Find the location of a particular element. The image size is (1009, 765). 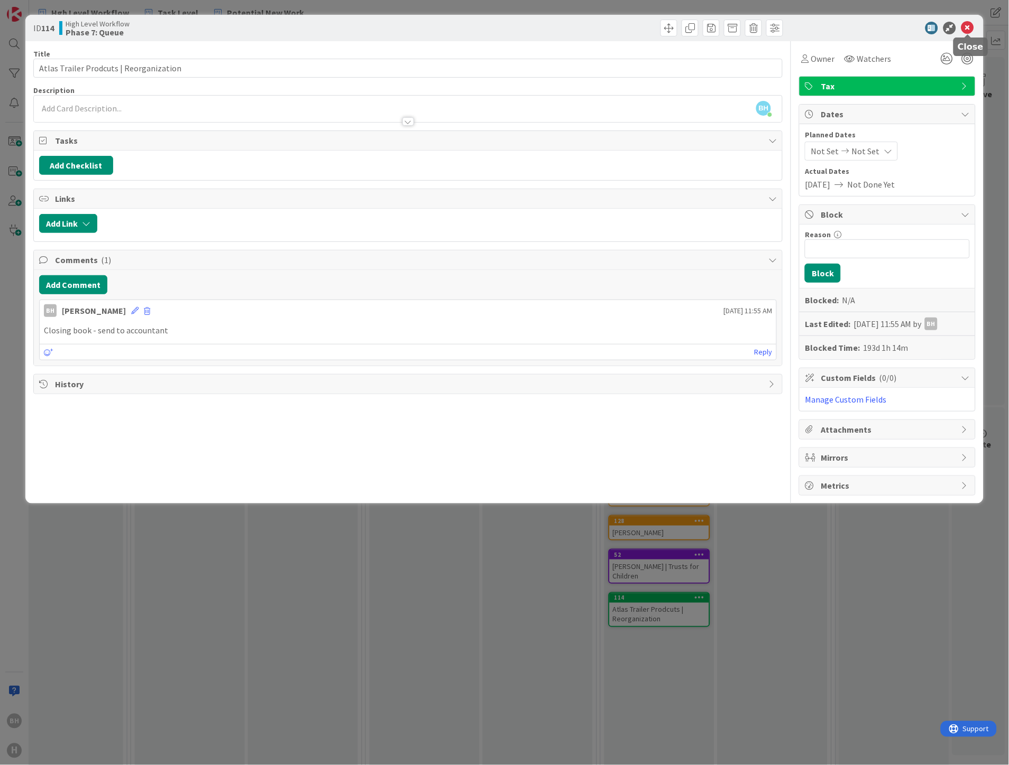

div: N/A is located at coordinates (848, 300).